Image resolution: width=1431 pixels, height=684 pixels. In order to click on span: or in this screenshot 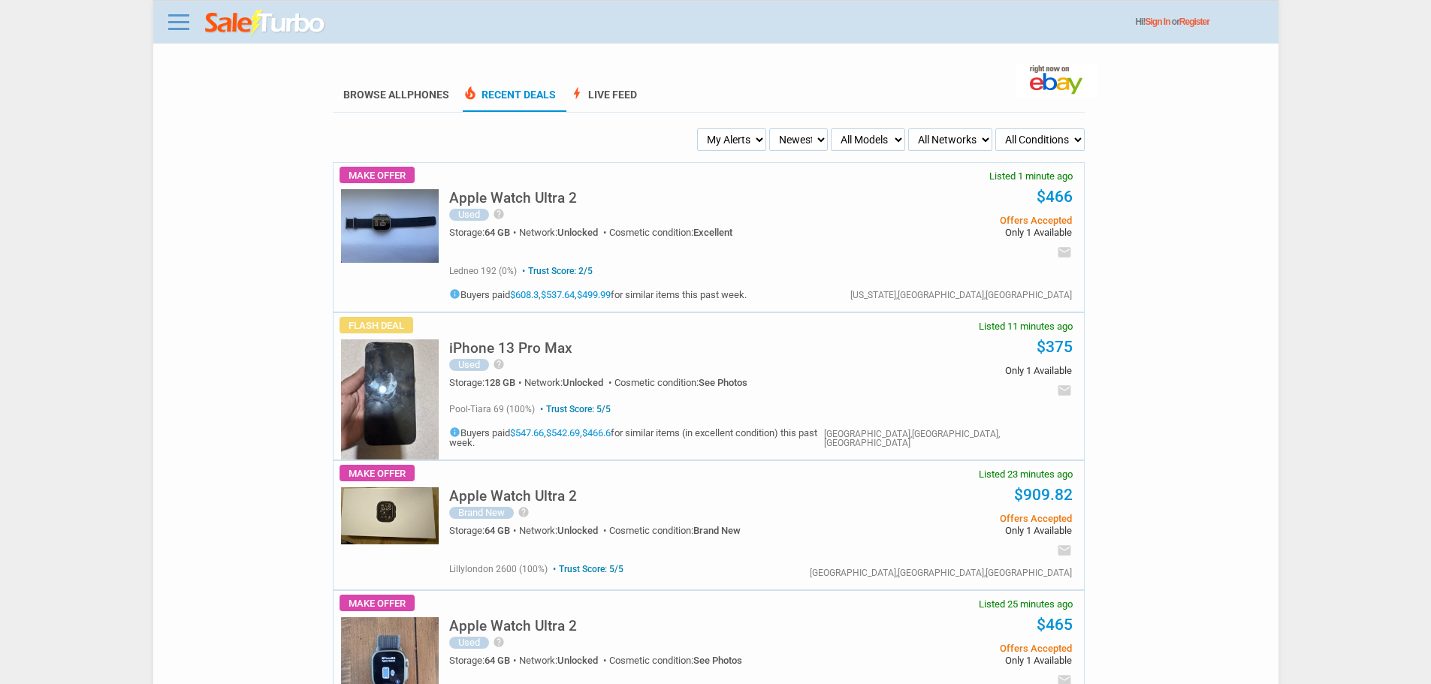, I will do `click(1191, 22)`.